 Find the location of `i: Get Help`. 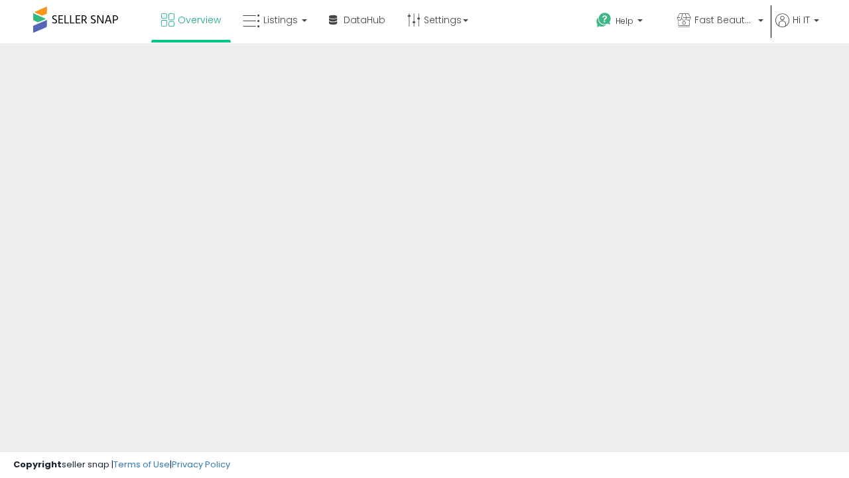

i: Get Help is located at coordinates (604, 20).